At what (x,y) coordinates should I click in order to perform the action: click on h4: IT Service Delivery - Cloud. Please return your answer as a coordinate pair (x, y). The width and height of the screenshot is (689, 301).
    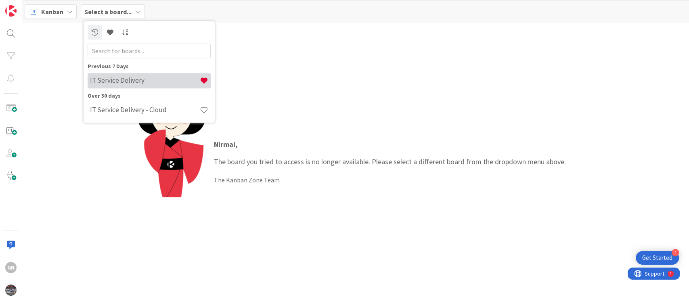
    Looking at the image, I should click on (145, 110).